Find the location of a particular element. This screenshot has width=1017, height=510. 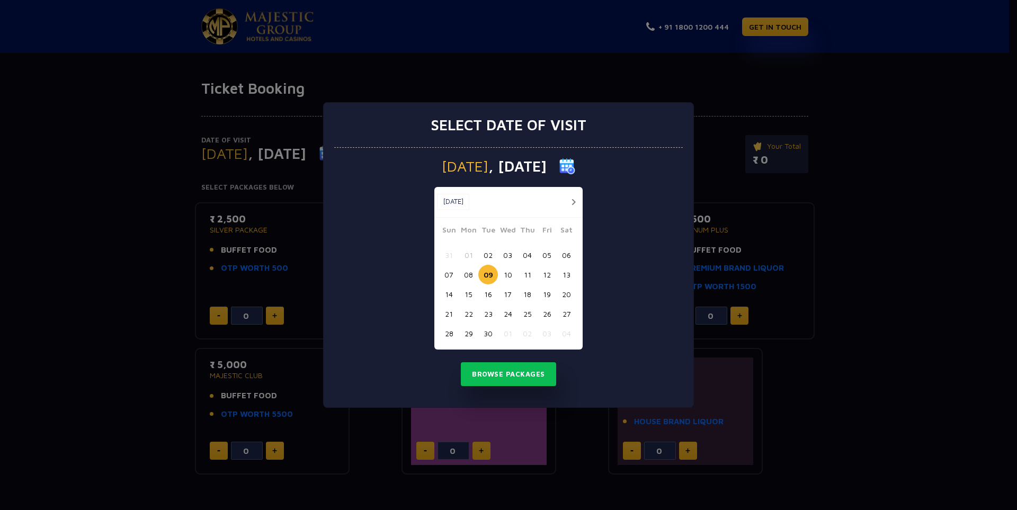

button: 14 is located at coordinates (449, 294).